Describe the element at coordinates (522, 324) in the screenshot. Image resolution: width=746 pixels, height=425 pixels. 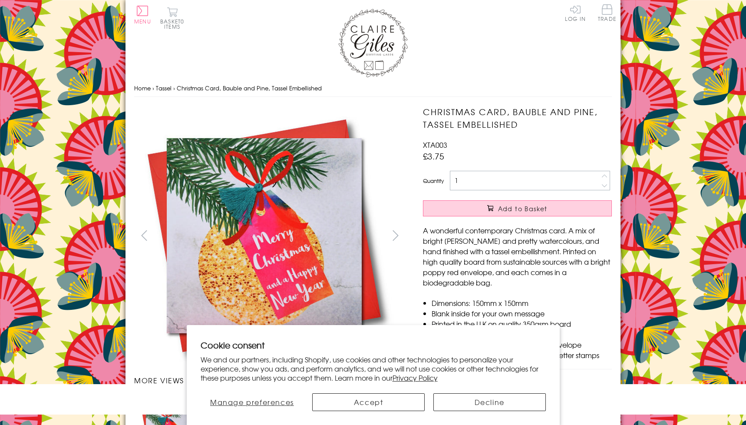
I see `li: Printed in the U.K on quality 350gsm board` at that location.